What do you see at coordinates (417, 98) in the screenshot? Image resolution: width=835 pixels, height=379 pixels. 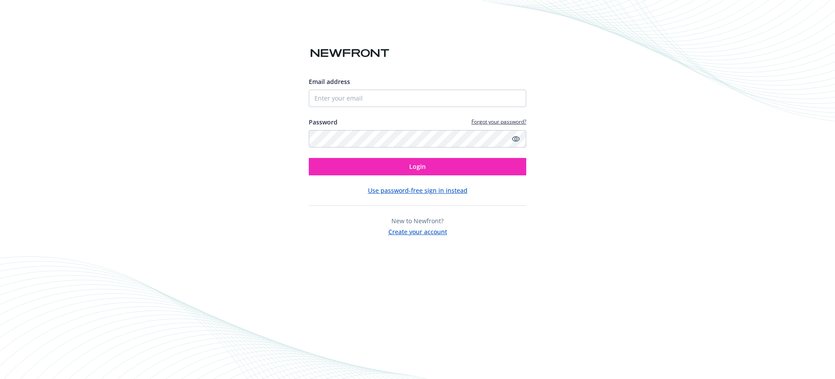 I see `input: Enter your email` at bounding box center [417, 98].